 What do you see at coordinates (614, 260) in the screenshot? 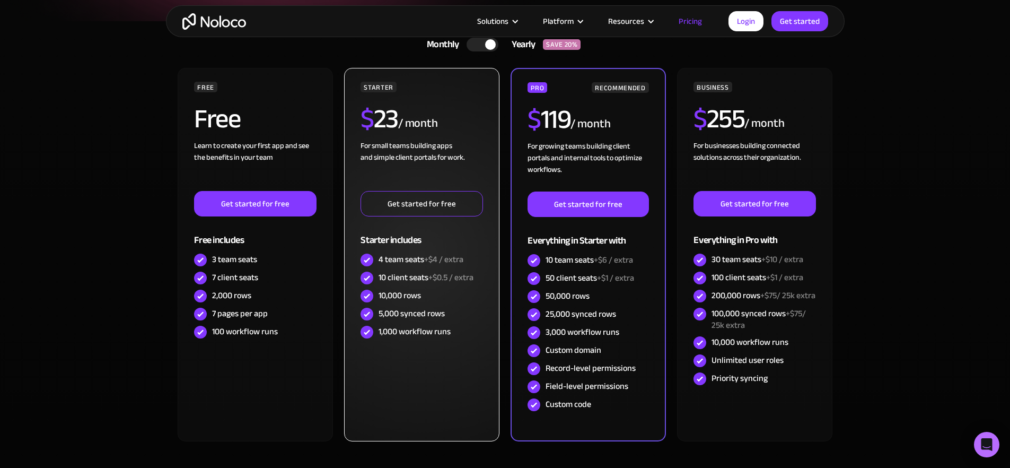
I see `span: +$6 / extra` at bounding box center [614, 260].